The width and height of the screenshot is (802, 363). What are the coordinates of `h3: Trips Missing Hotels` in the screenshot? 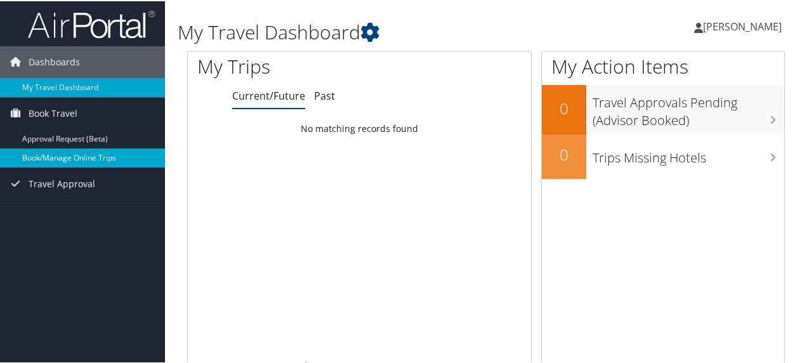 It's located at (689, 154).